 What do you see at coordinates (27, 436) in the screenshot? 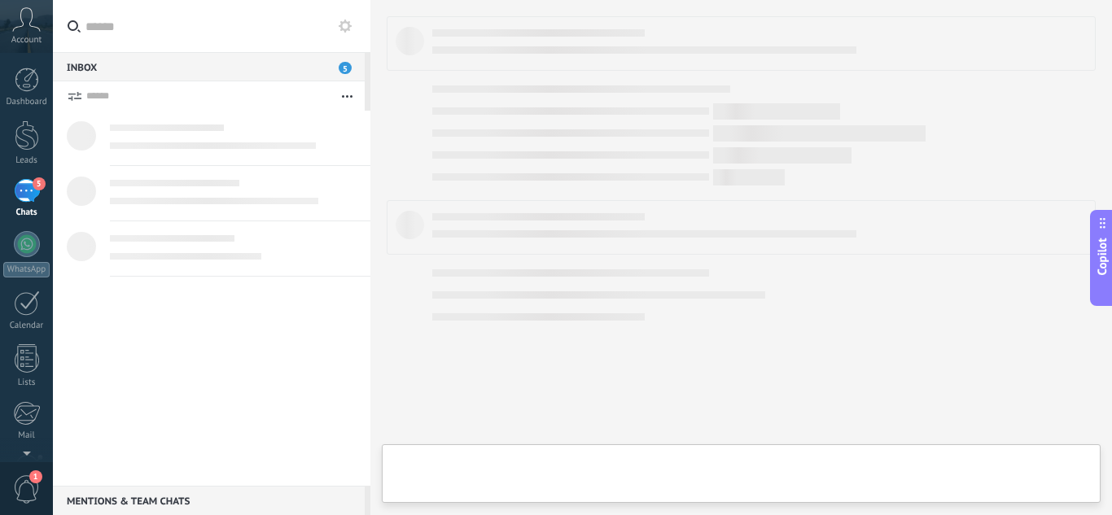
I see `div: Mail` at bounding box center [27, 436].